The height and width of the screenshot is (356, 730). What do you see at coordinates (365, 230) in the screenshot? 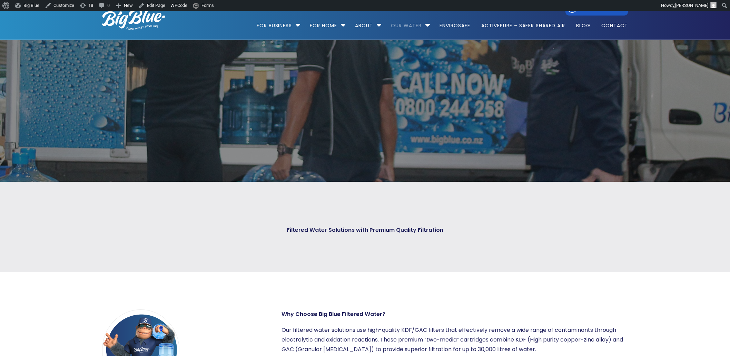
I see `strong: Filtered Water Solutions with Premium Quality Filtration` at bounding box center [365, 230].